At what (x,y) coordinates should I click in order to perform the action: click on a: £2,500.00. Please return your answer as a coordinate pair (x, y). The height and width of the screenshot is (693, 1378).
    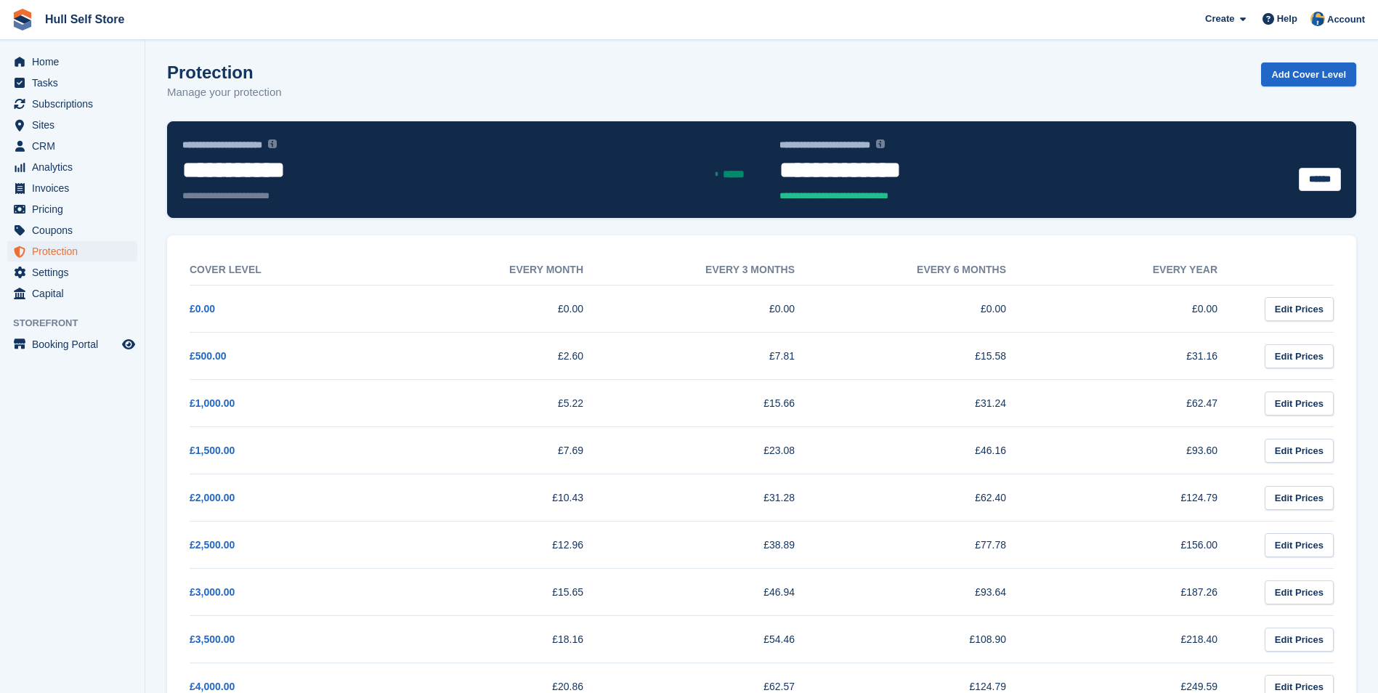
    Looking at the image, I should click on (212, 545).